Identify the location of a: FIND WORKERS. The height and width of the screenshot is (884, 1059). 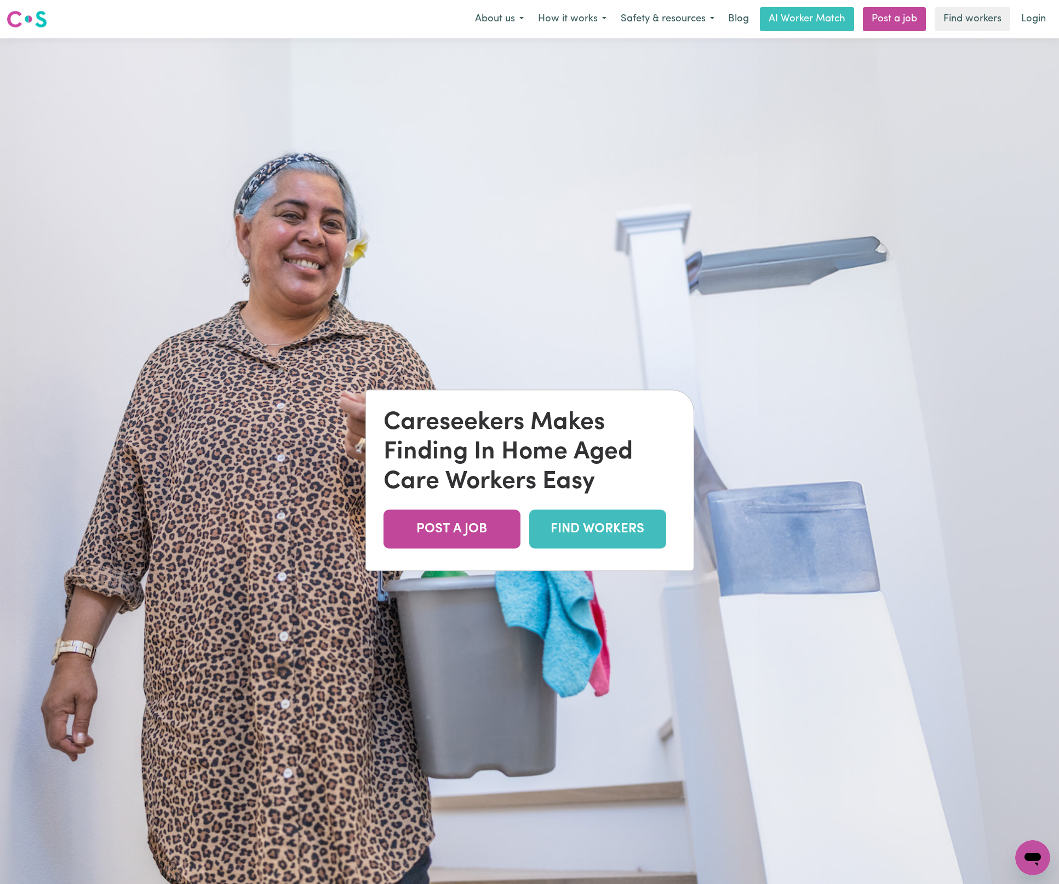
(598, 529).